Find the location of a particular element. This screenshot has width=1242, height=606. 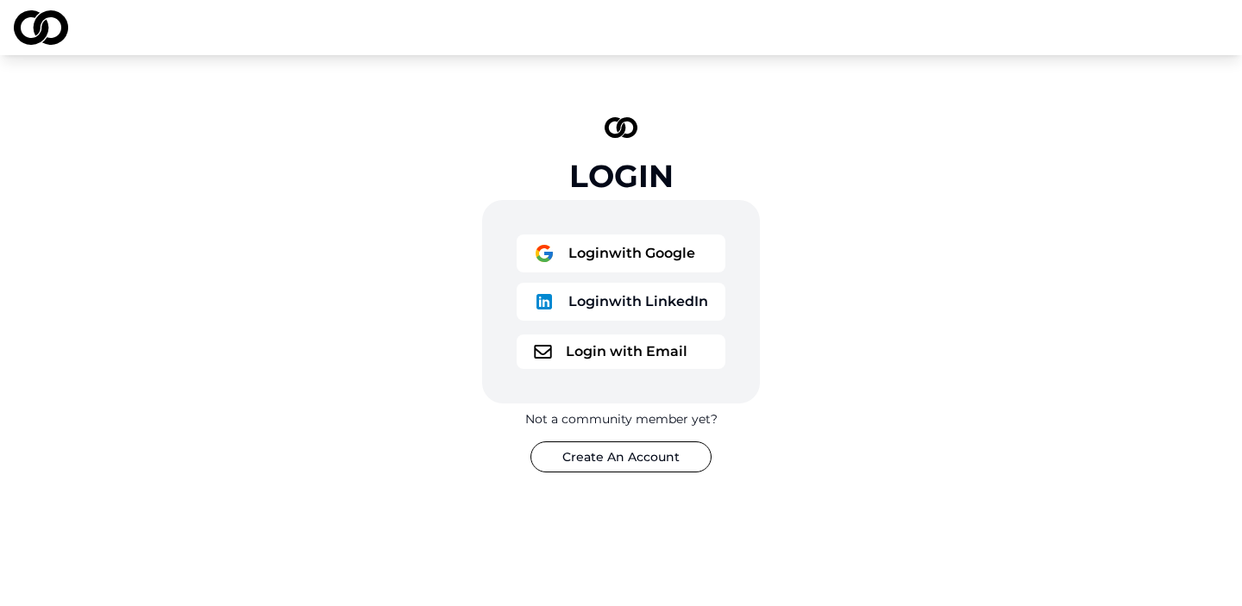

div: Login is located at coordinates (621, 176).